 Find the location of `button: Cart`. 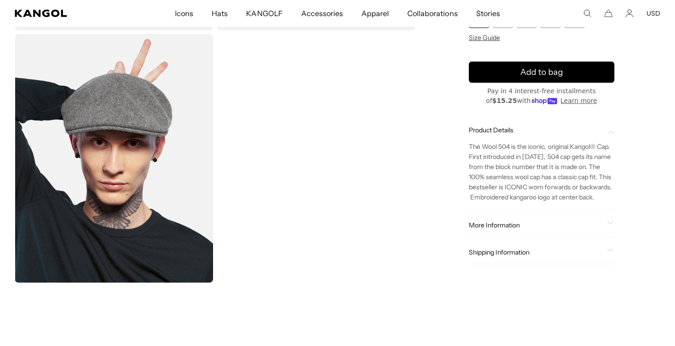

button: Cart is located at coordinates (609, 13).